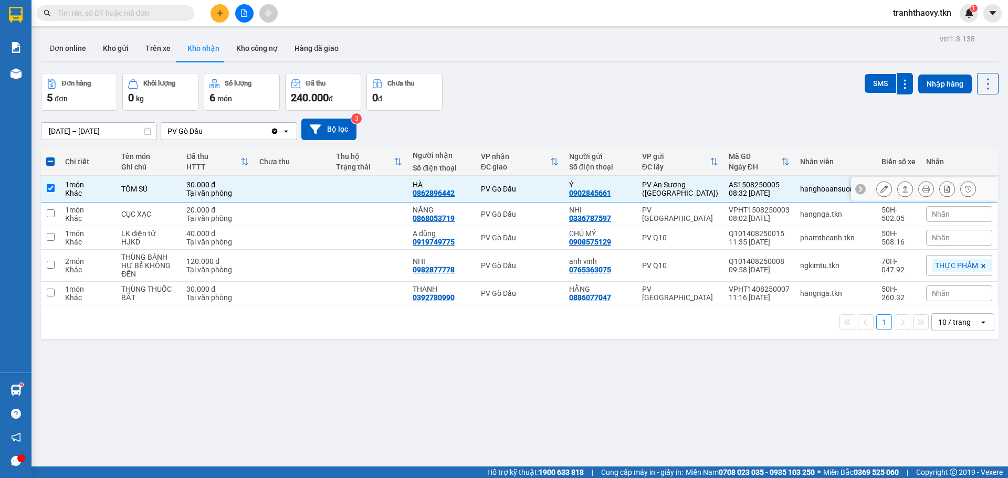  Describe the element at coordinates (561, 473) in the screenshot. I see `strong: 1900 633 818` at that location.